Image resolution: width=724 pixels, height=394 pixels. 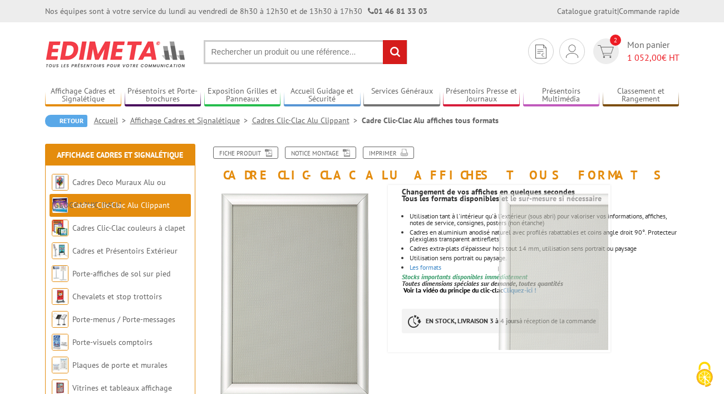 I want to click on a: Classement et Rangement, so click(x=641, y=95).